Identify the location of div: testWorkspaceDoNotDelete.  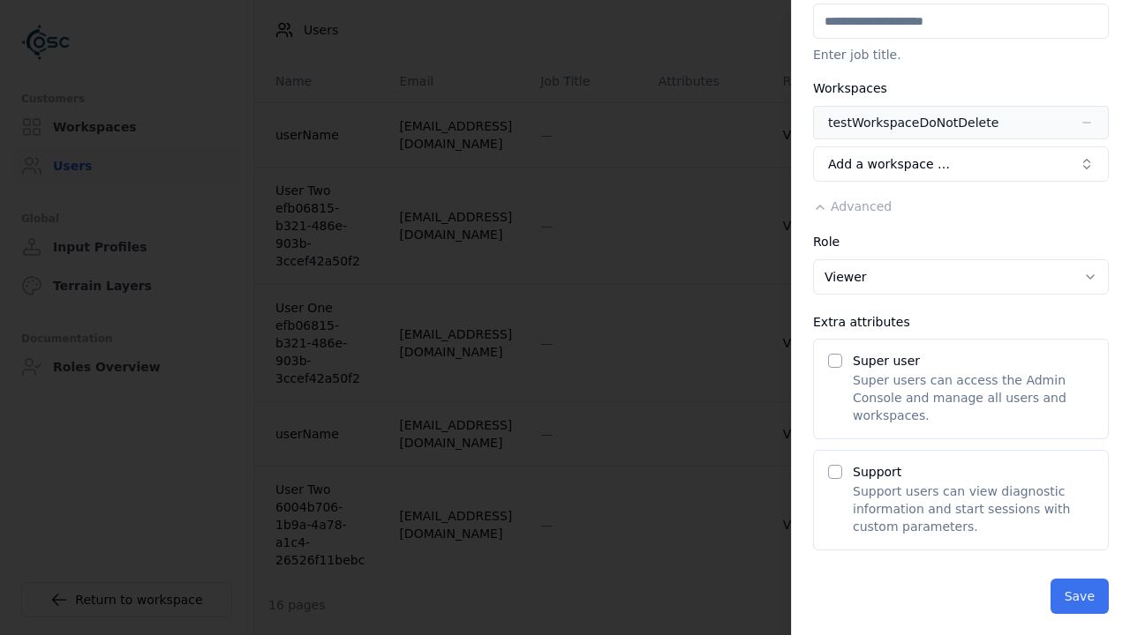
(913, 123).